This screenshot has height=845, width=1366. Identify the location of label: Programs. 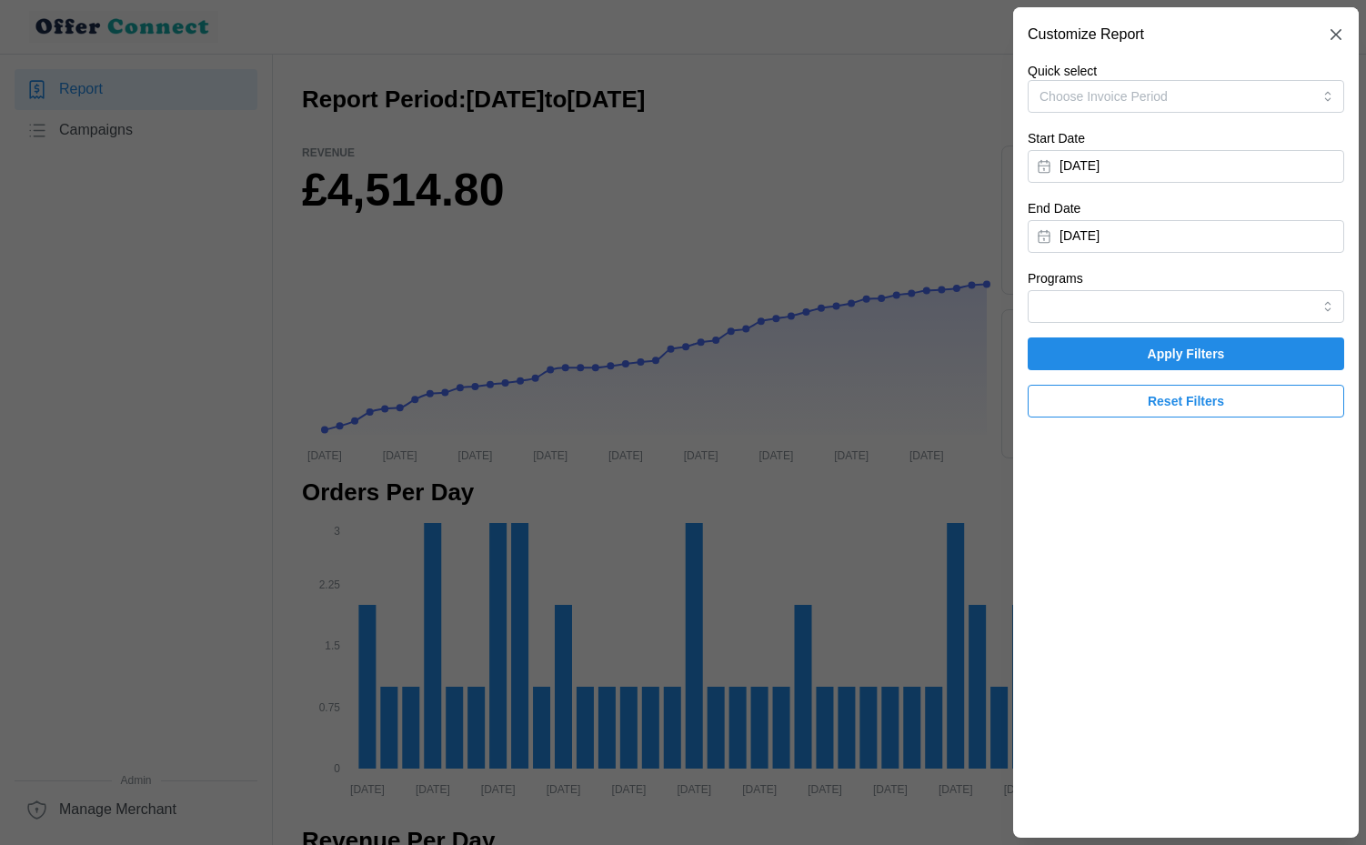
(1055, 279).